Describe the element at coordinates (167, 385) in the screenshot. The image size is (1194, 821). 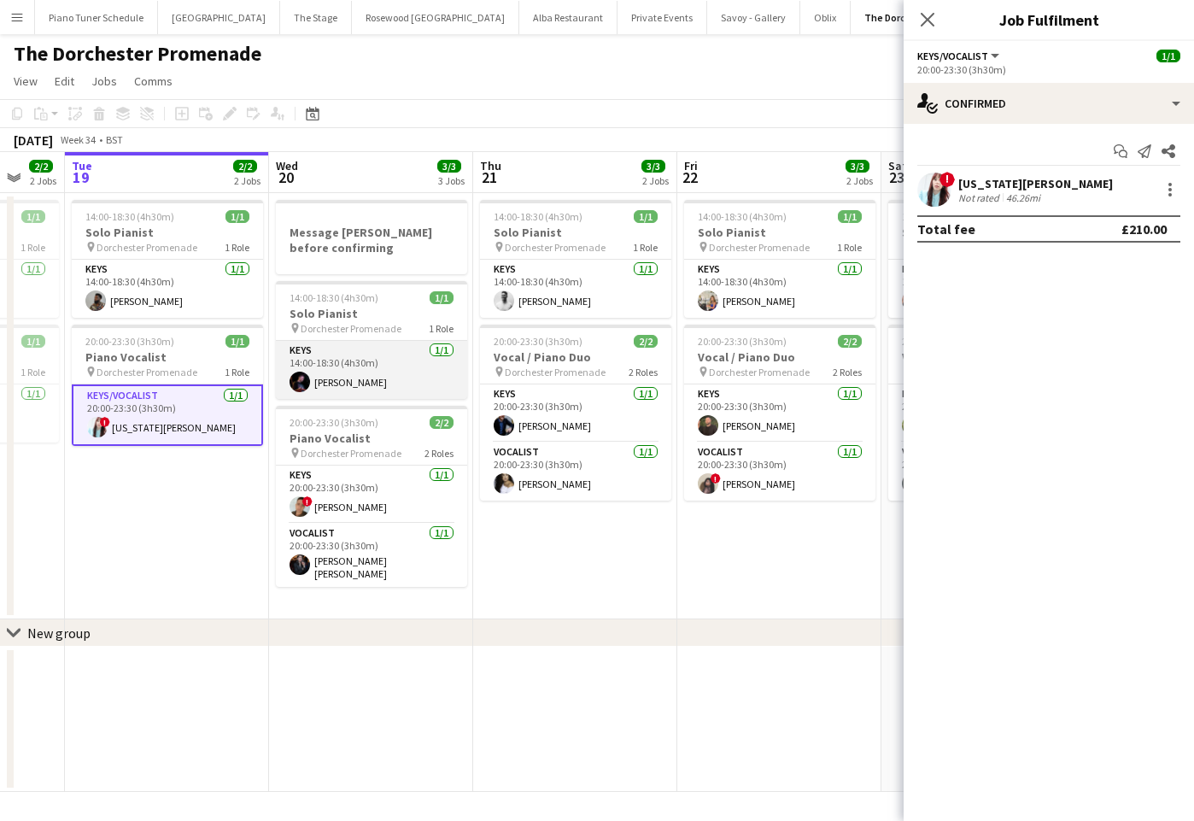
I see `app-job-card: 20:00-23:30 (3h30m)1/1Piano Vocalist Dorchester Promenade1 RoleKeys/Vocalist1/120:00-23:30 (3h30m...` at that location.